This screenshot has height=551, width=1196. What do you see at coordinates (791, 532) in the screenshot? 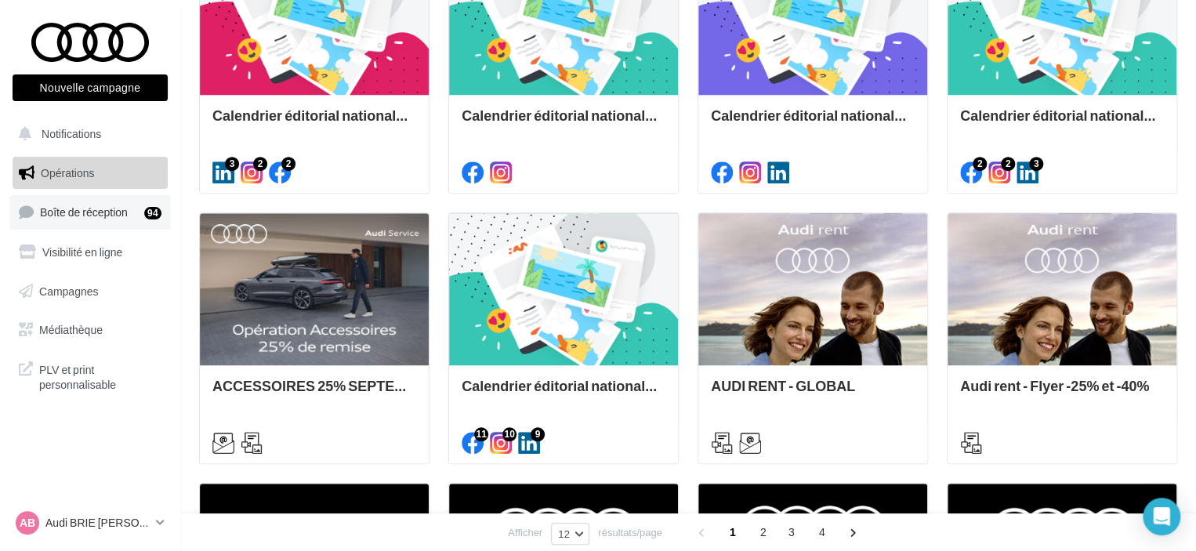
I see `span: 3` at bounding box center [791, 532].